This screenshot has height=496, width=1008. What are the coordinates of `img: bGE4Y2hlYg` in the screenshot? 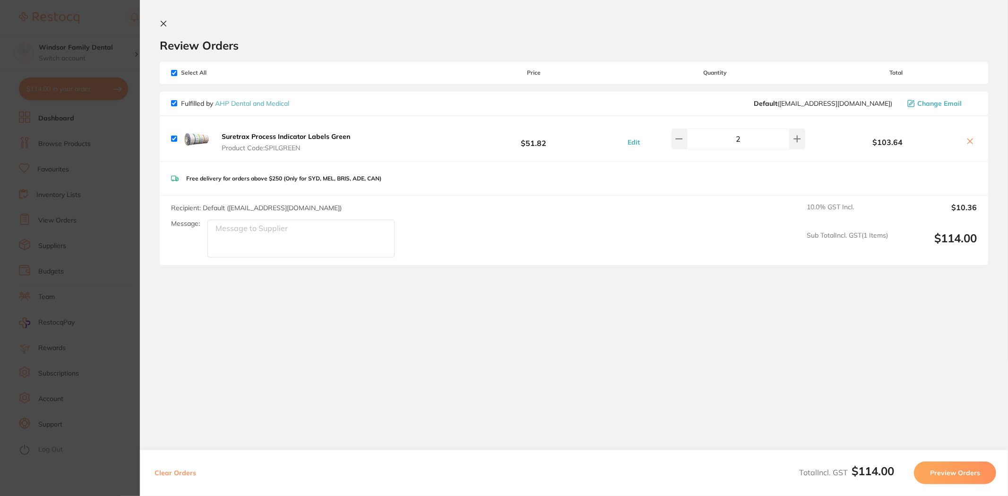 It's located at (196, 139).